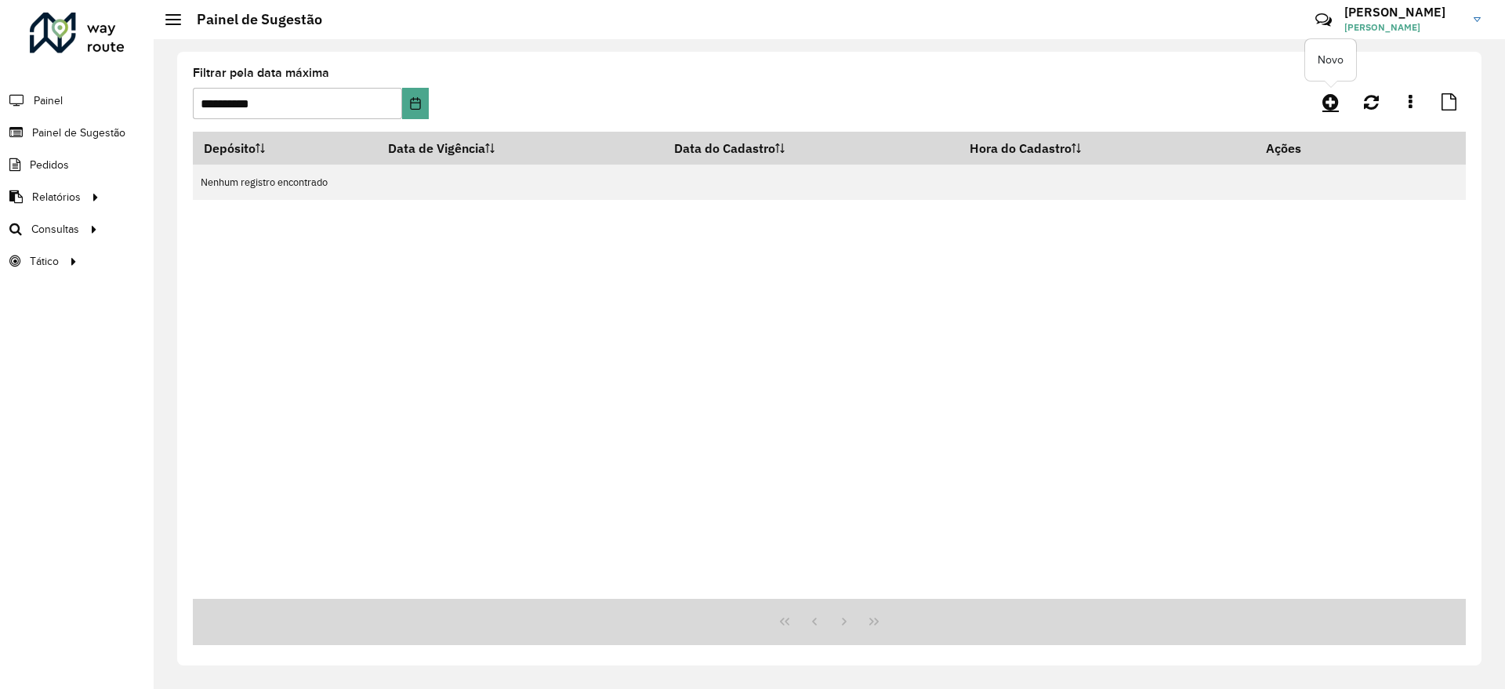 The height and width of the screenshot is (689, 1505). I want to click on div: Novo, so click(1330, 60).